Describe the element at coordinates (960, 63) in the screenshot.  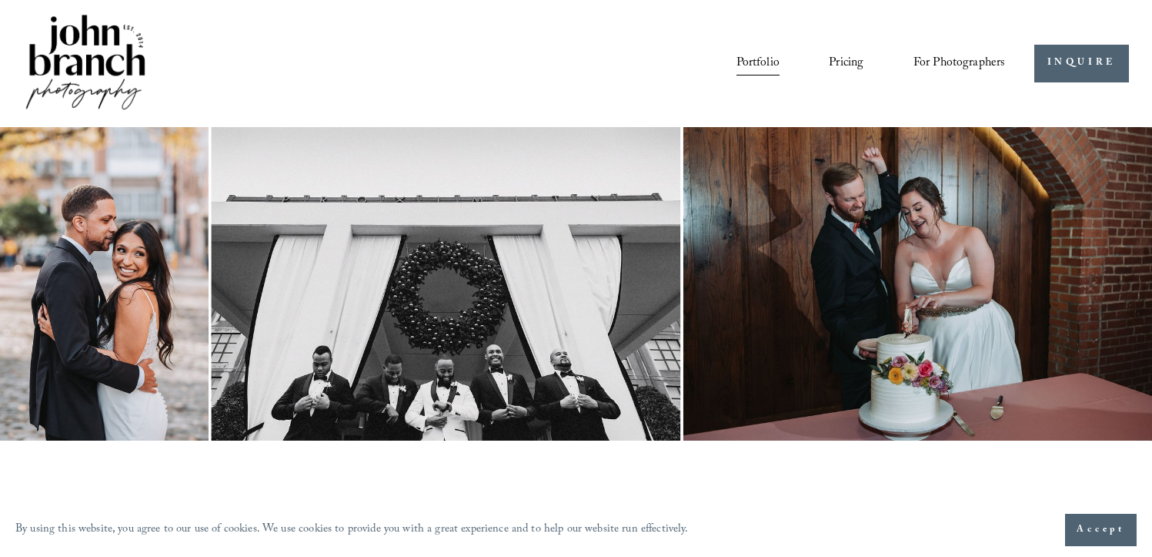
I see `a: folder dropdown` at that location.